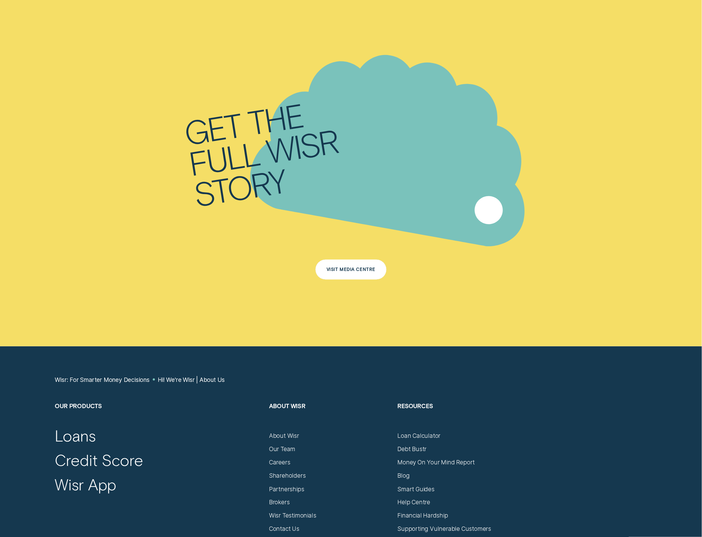 The width and height of the screenshot is (702, 537). What do you see at coordinates (263, 152) in the screenshot?
I see `h2: Get the full Wisr story` at bounding box center [263, 152].